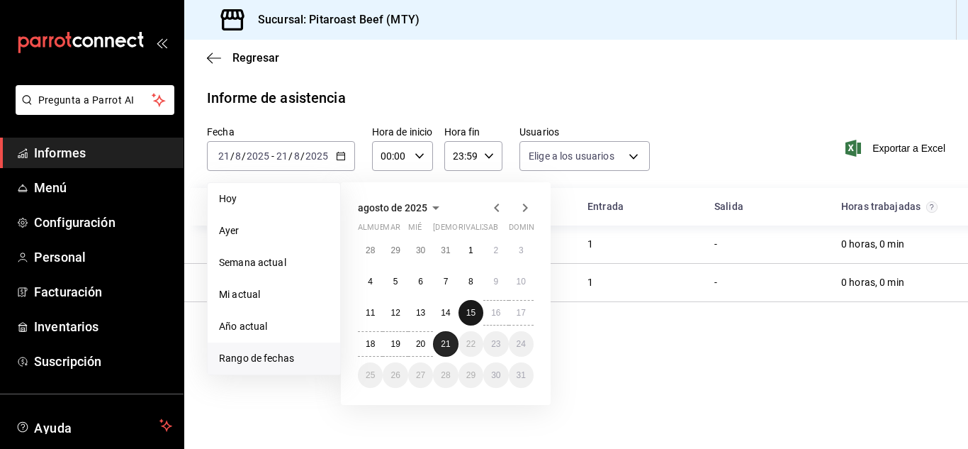  Describe the element at coordinates (445, 313) in the screenshot. I see `abbr: 14 de agosto de 2025` at that location.